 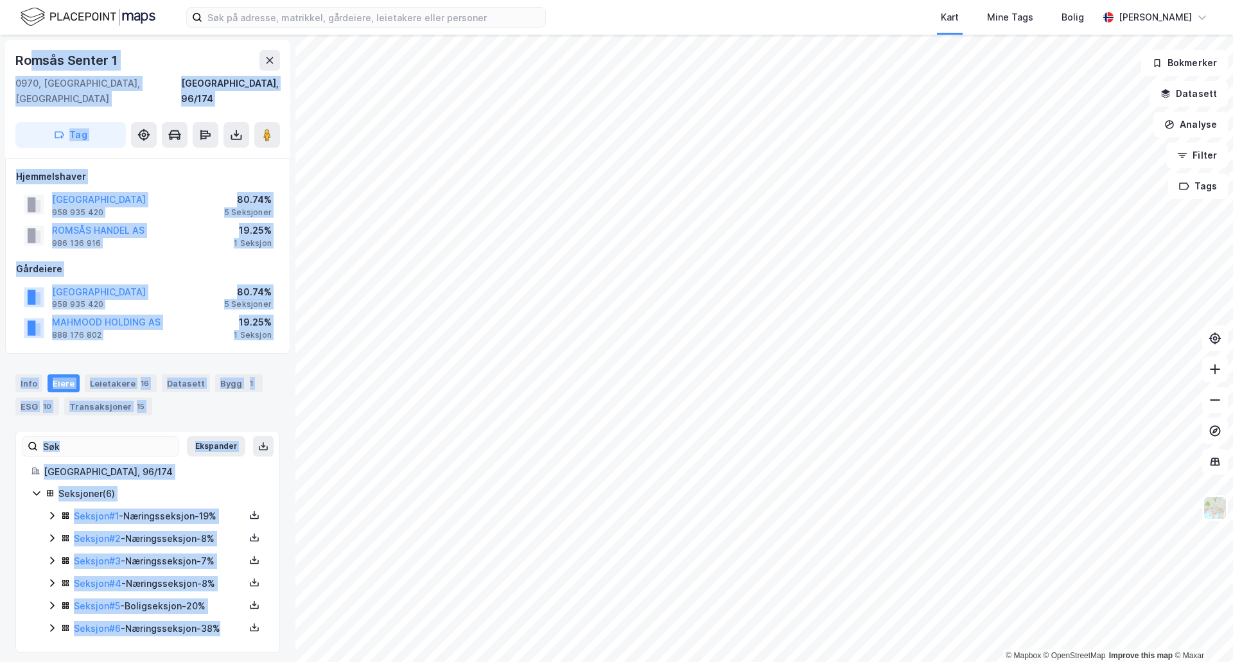 What do you see at coordinates (88, 17) in the screenshot?
I see `img: logo.f888ab2527a4732fd821a326f86c7f29.svg` at bounding box center [88, 17].